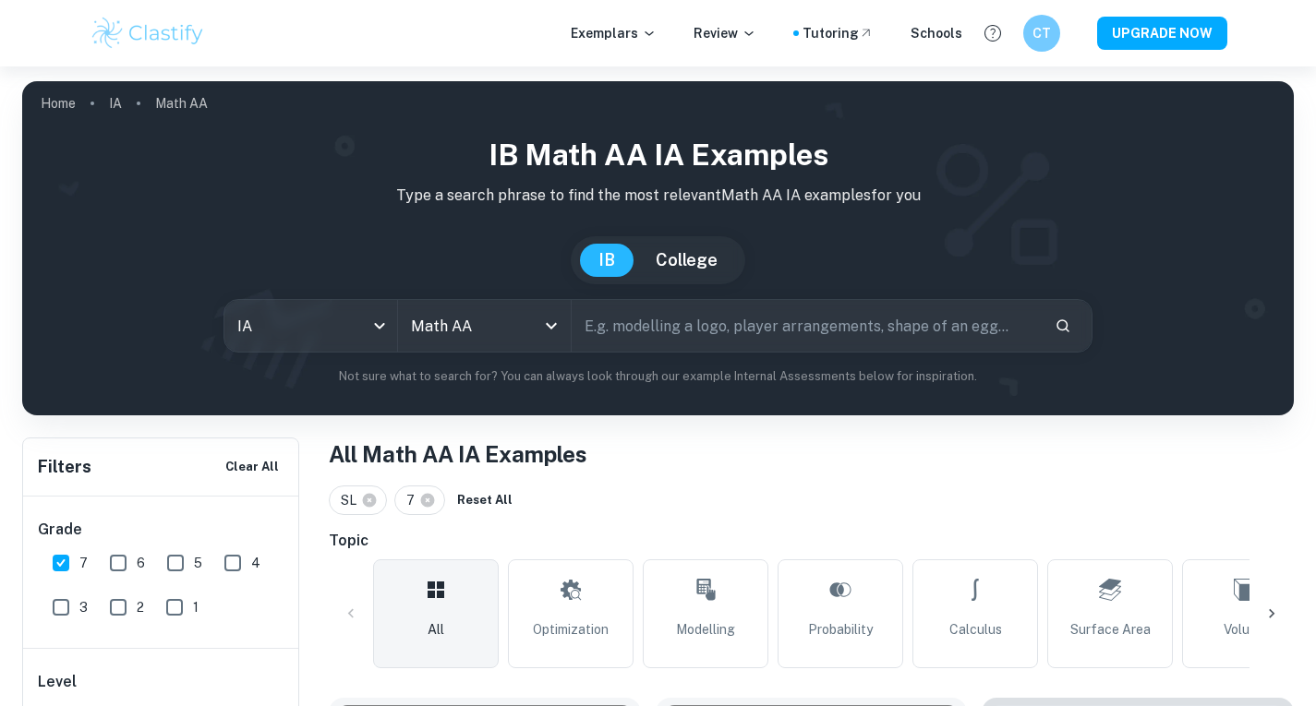  I want to click on span: Volume, so click(1245, 630).